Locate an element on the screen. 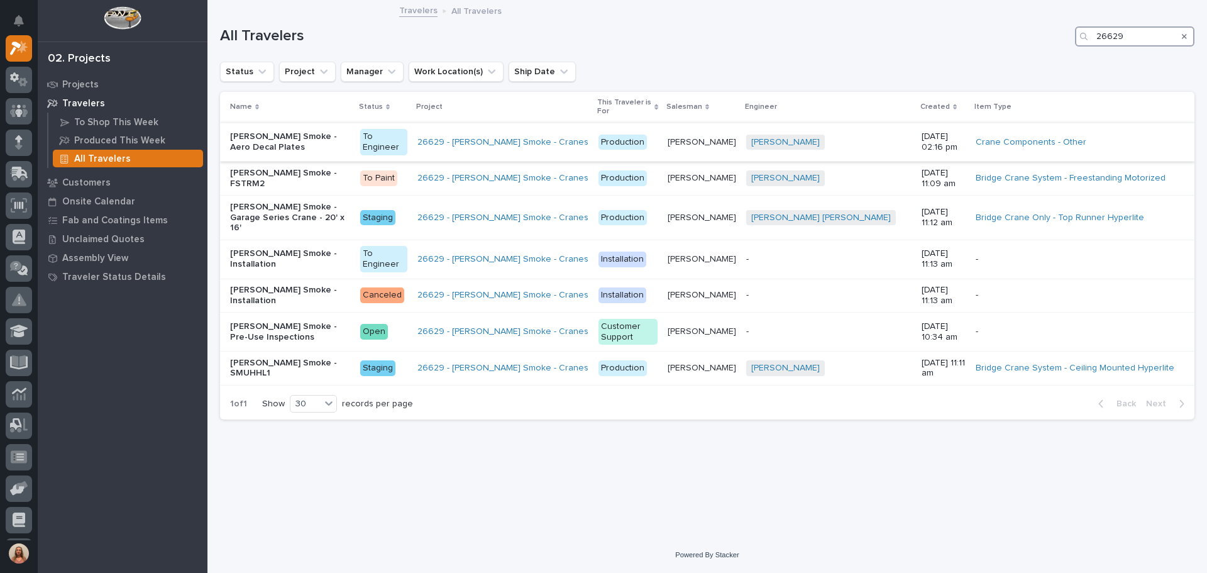 This screenshot has width=1207, height=573. p: To Shop This Week is located at coordinates (116, 123).